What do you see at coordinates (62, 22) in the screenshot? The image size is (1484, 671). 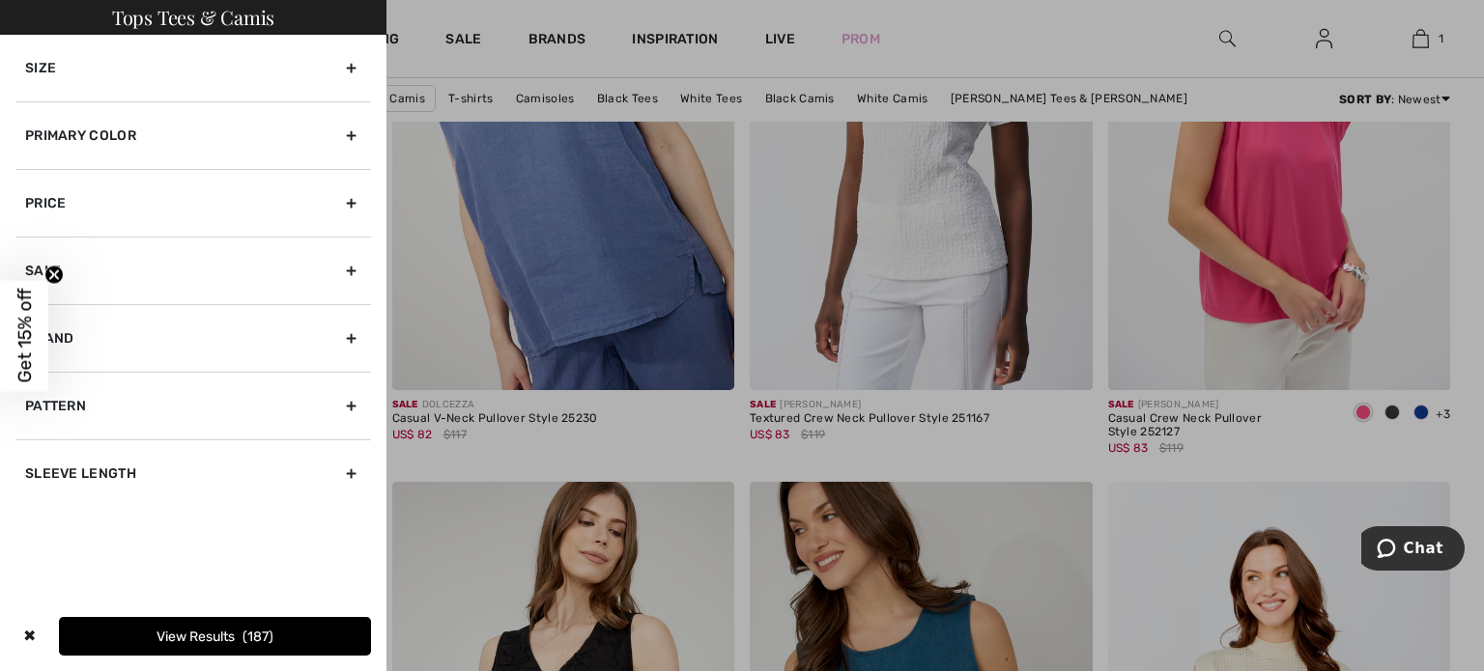 I see `span: Chat` at bounding box center [62, 22].